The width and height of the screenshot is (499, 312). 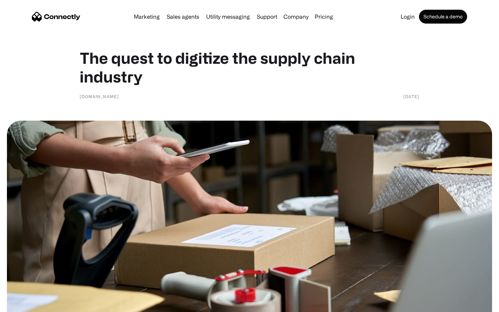 What do you see at coordinates (267, 17) in the screenshot?
I see `a: Support` at bounding box center [267, 17].